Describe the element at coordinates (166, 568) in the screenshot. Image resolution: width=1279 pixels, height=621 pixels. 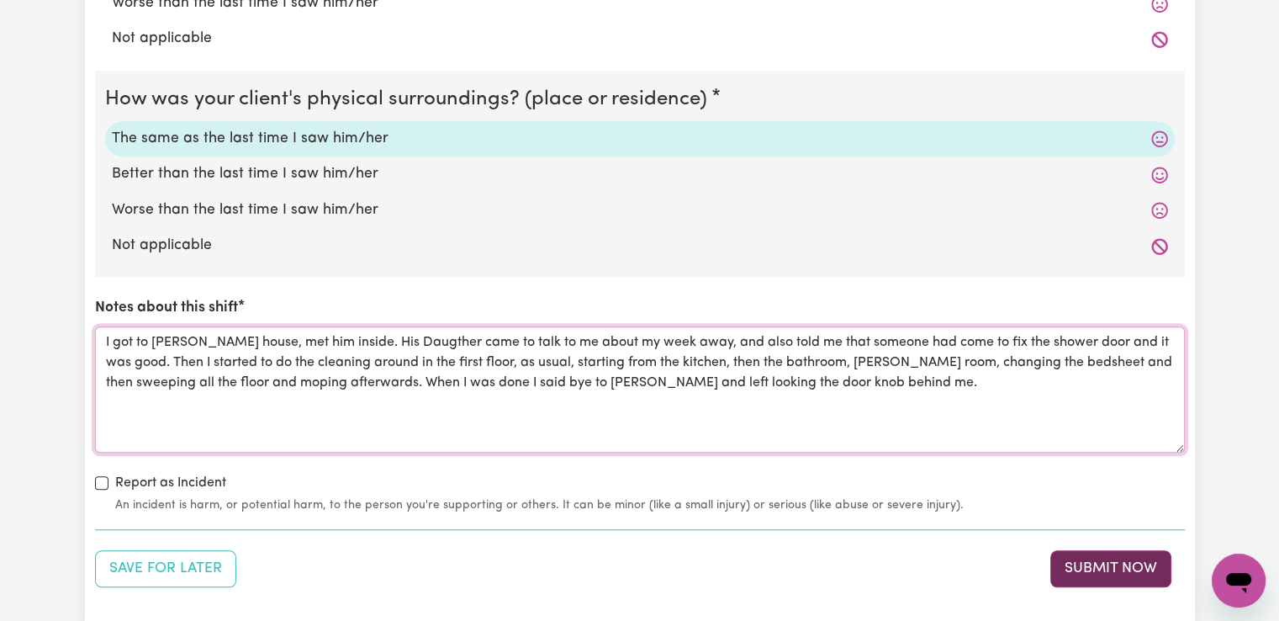
I see `button: Save your job report` at that location.